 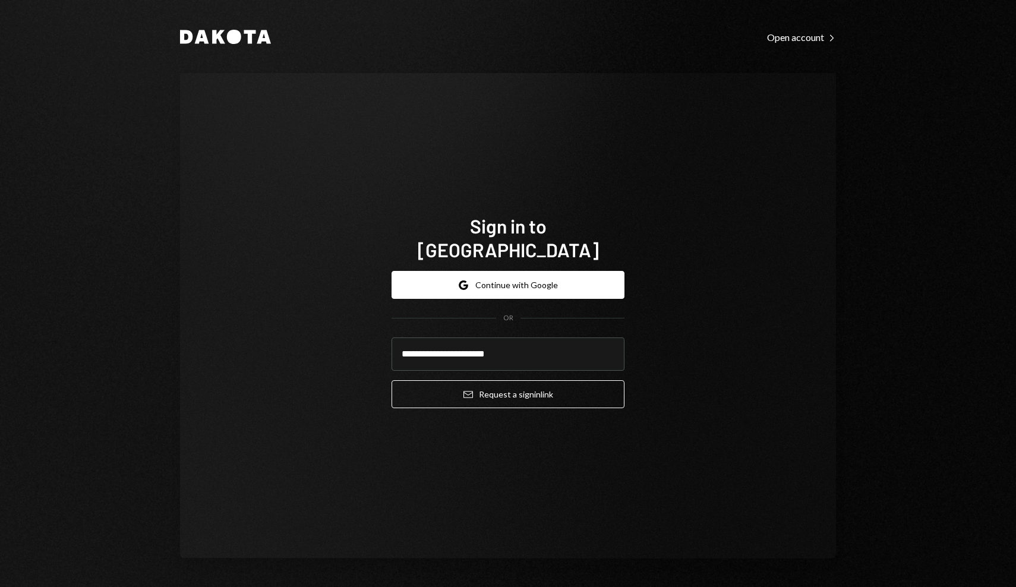 What do you see at coordinates (508, 285) in the screenshot?
I see `button: Continue with Google` at bounding box center [508, 285].